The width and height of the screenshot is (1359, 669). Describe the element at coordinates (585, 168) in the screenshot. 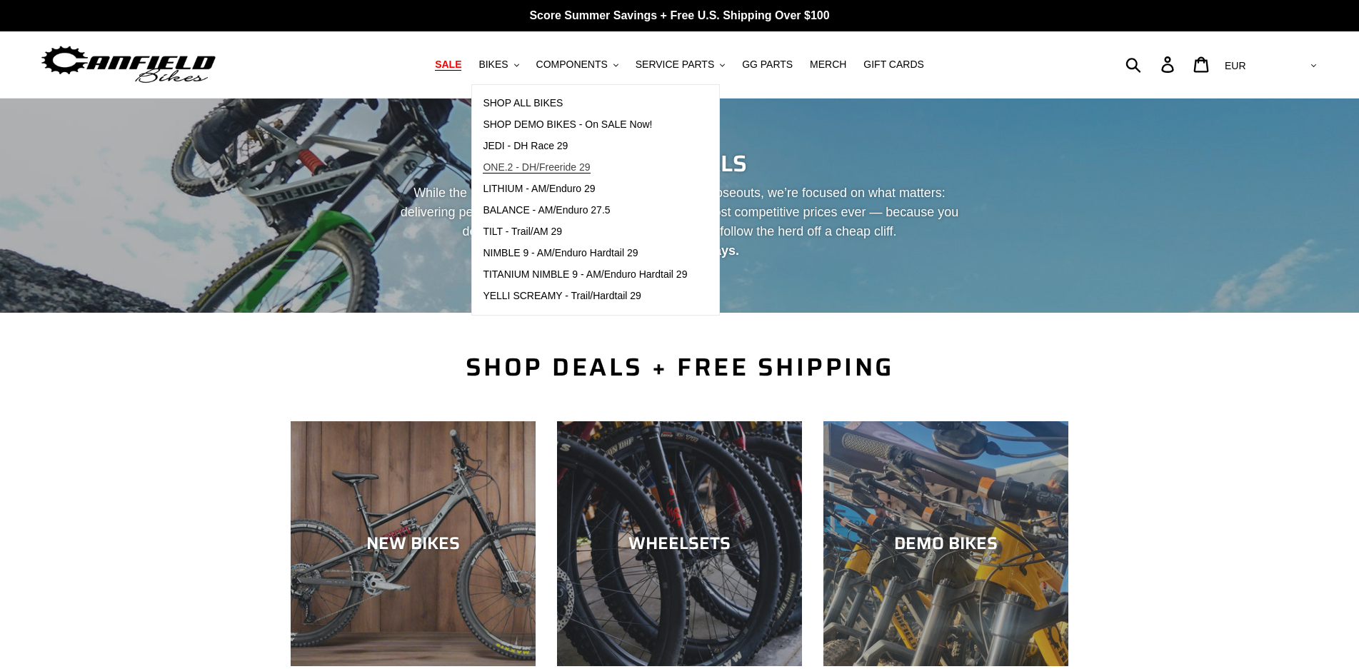

I see `a: ONE.2 - DH/Freeride 29` at that location.